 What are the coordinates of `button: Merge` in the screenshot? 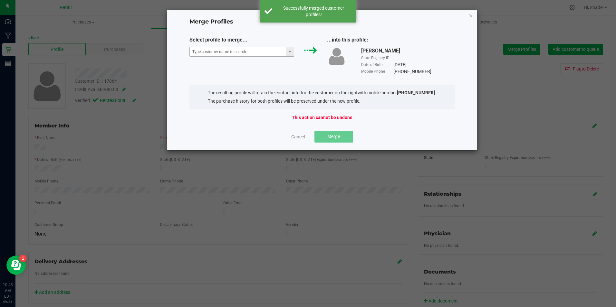 It's located at (334, 137).